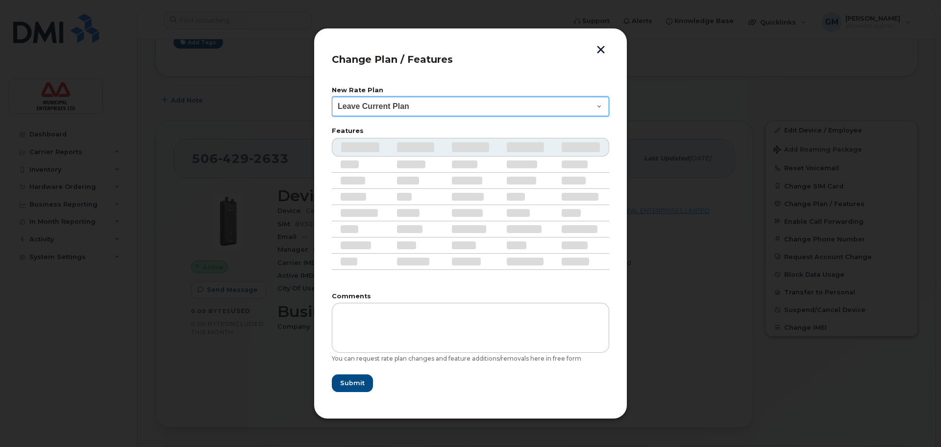  Describe the element at coordinates (471, 296) in the screenshot. I see `label: Comments` at that location.